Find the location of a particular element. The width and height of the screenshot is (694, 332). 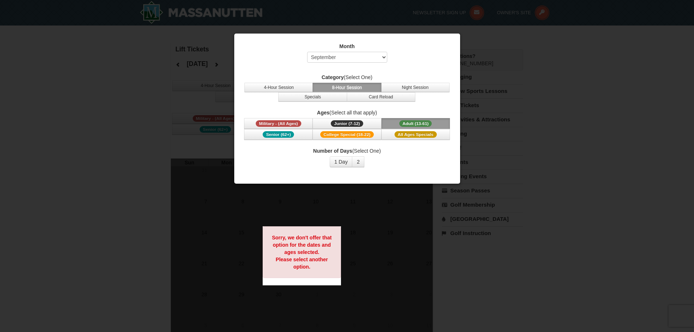

span: Military - (All Ages) is located at coordinates (278, 123).